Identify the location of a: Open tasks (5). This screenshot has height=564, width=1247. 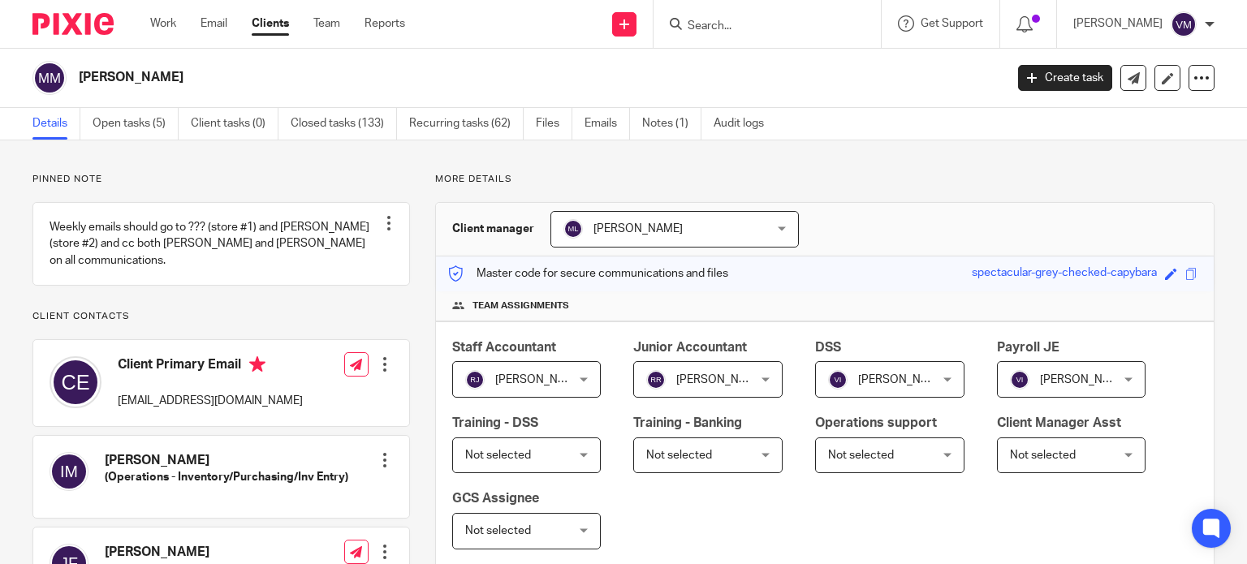
(136, 123).